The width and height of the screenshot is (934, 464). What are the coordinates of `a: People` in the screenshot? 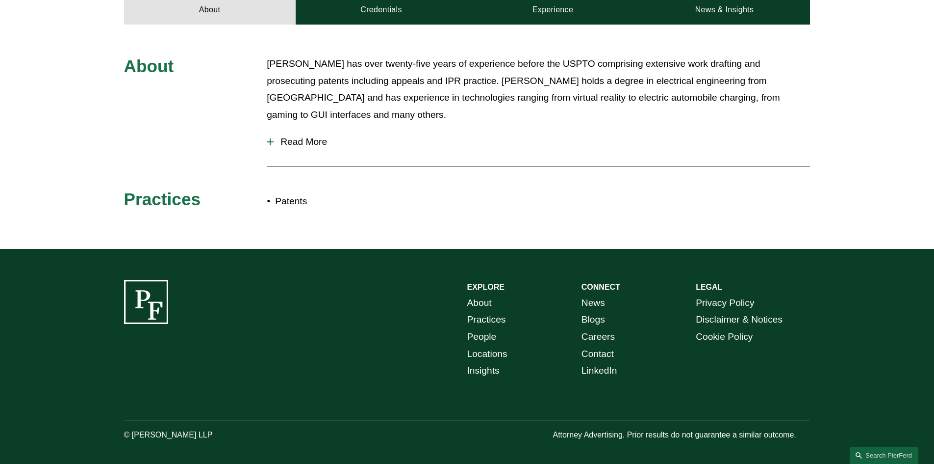 It's located at (482, 337).